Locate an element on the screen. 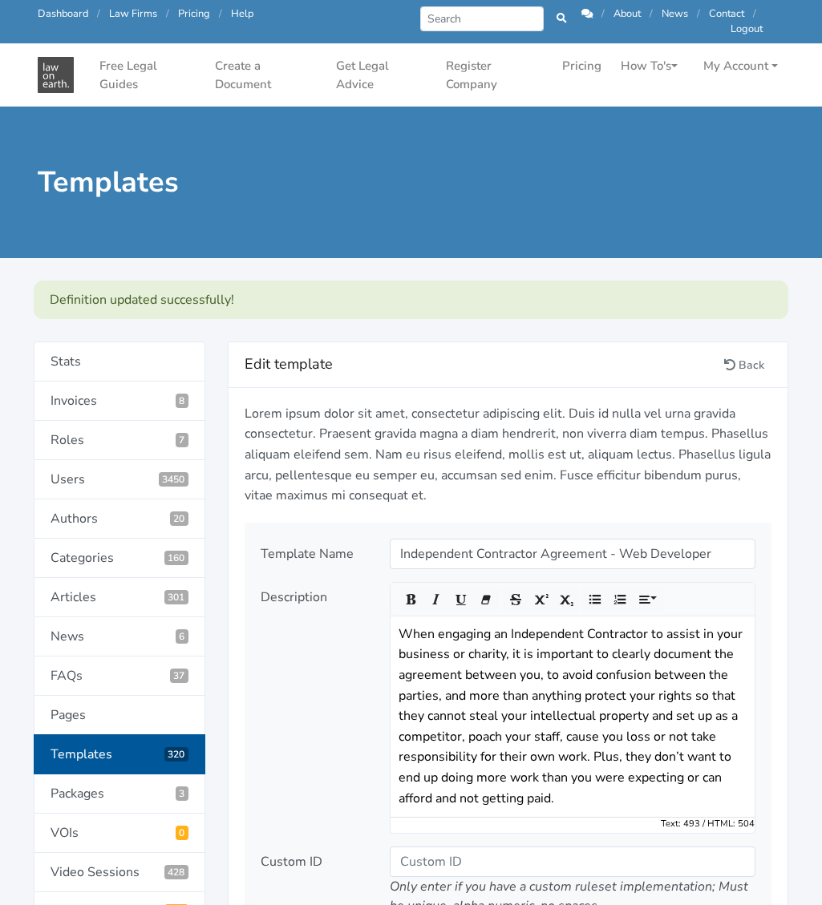 The width and height of the screenshot is (822, 905). div: Definition updated successfully! is located at coordinates (411, 300).